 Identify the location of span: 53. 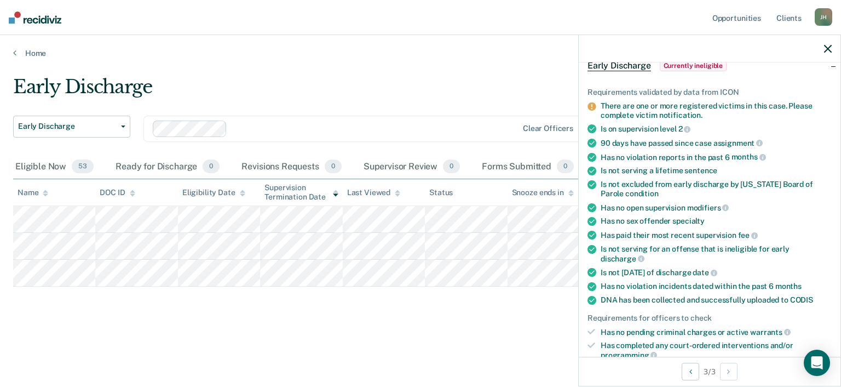
(83, 166).